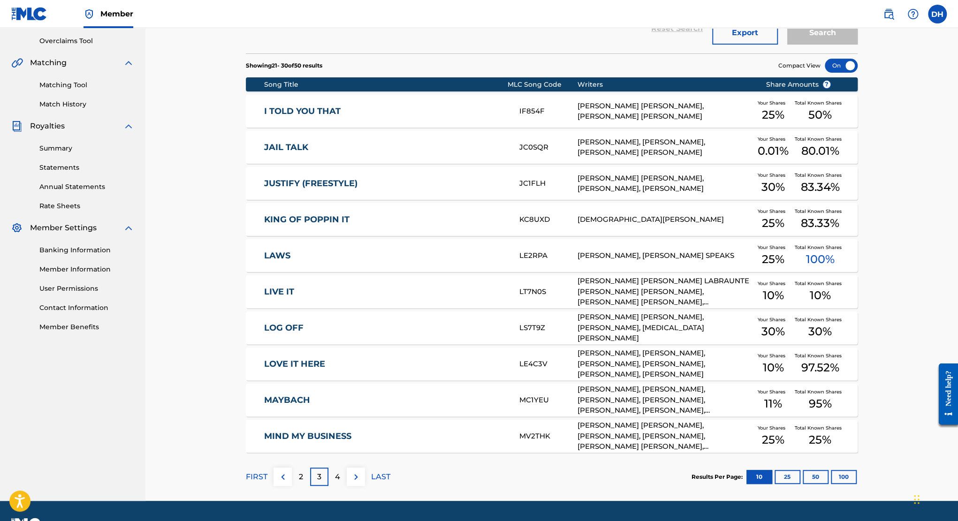 The width and height of the screenshot is (958, 521). I want to click on img: Member Settings, so click(17, 228).